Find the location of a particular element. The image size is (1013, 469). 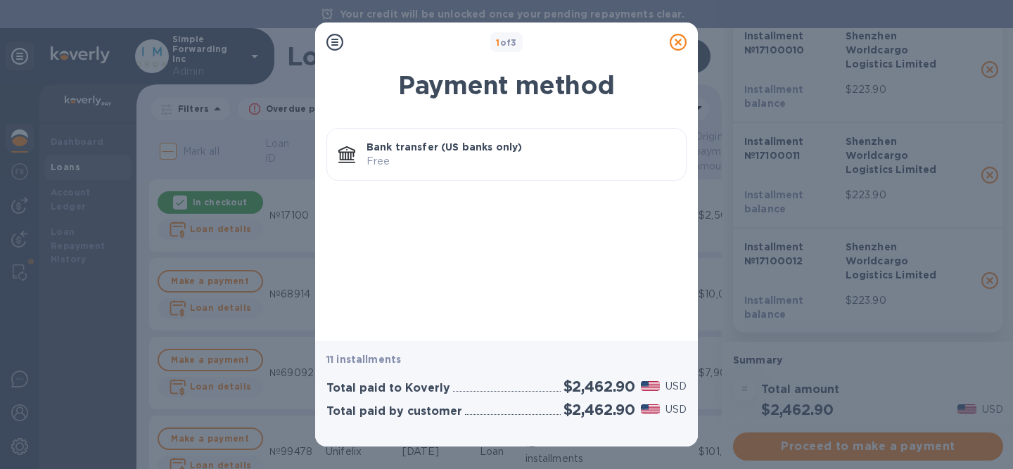

span: 1 is located at coordinates (497, 42).